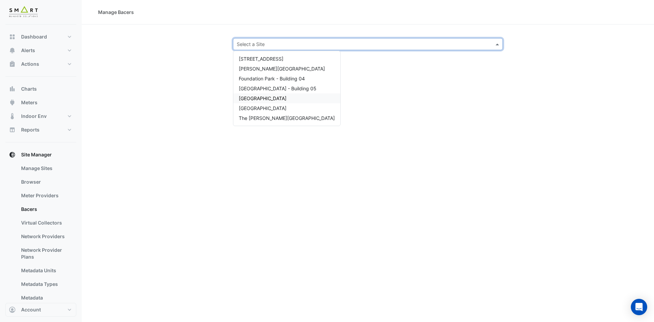 This screenshot has height=322, width=654. What do you see at coordinates (41, 102) in the screenshot?
I see `button: Meters` at bounding box center [41, 102].